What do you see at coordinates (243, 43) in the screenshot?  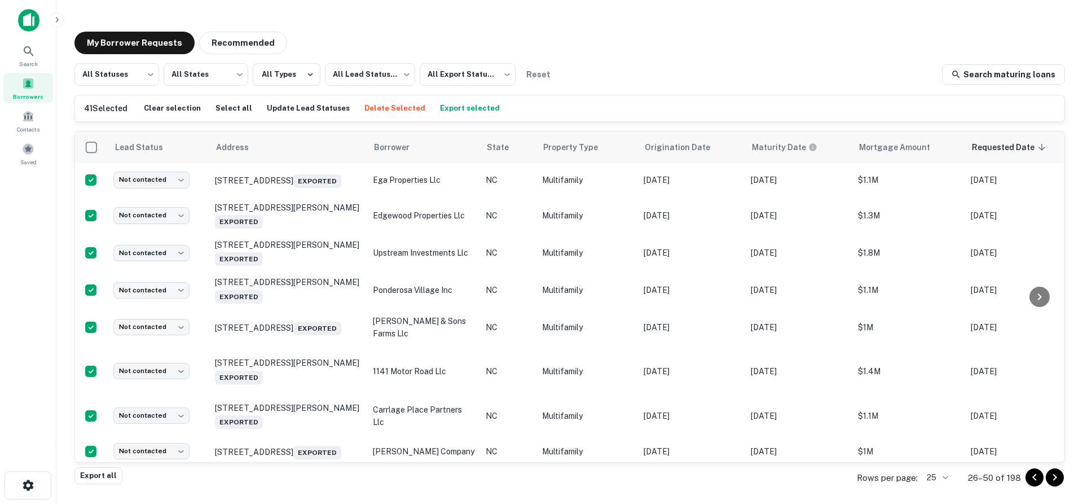 I see `button: Recommended` at bounding box center [243, 43].